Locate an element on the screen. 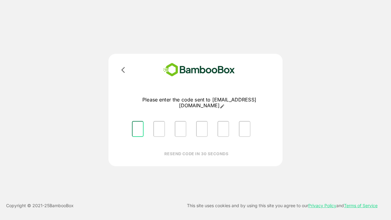 This screenshot has height=220, width=391. a: Privacy Policy is located at coordinates (322, 205).